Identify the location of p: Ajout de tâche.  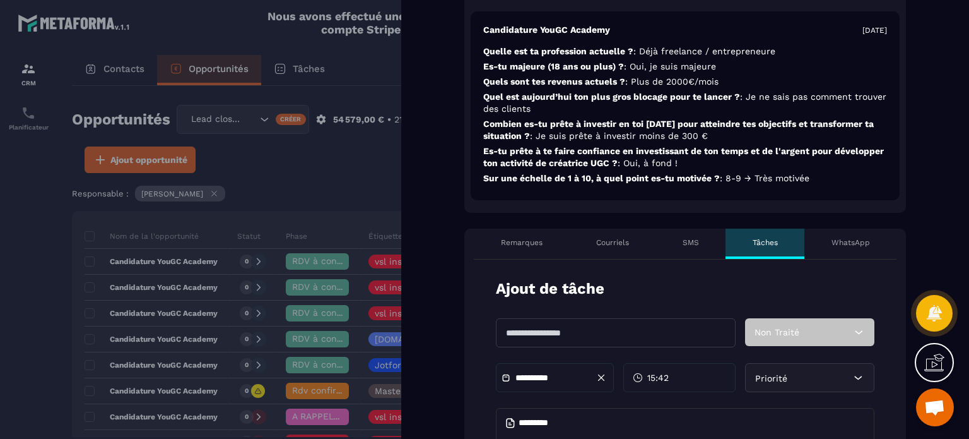
(550, 288).